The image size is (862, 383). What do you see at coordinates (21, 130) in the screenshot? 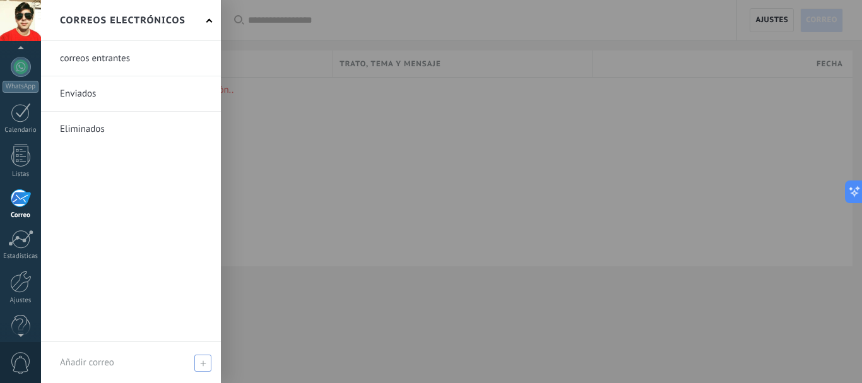
I see `div: Calendario` at bounding box center [21, 130].